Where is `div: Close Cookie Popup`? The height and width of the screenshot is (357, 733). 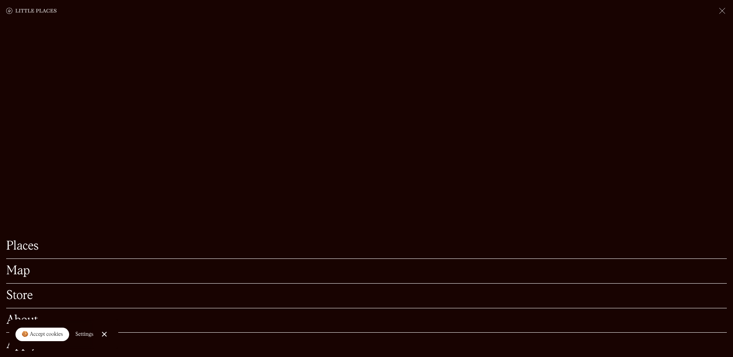
div: Close Cookie Popup is located at coordinates (104, 334).